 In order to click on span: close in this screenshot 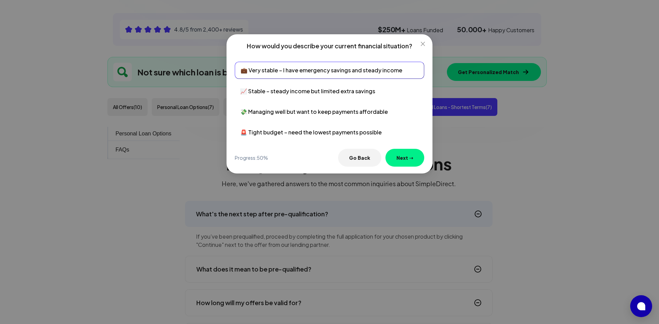, I will do `click(423, 44)`.